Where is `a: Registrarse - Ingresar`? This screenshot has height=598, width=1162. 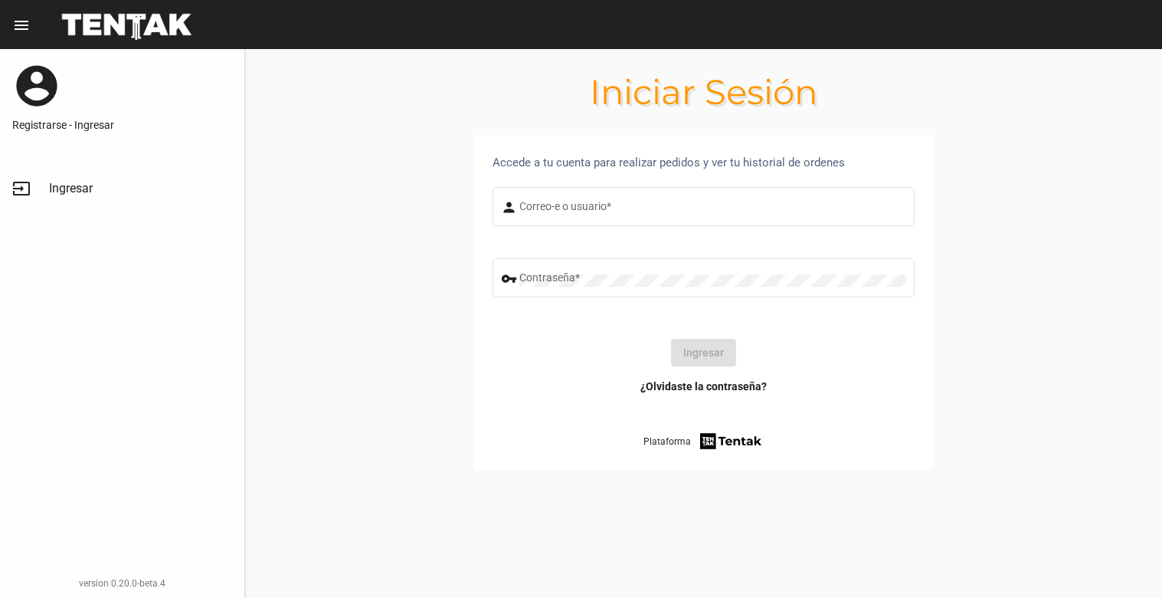
a: Registrarse - Ingresar is located at coordinates (122, 125).